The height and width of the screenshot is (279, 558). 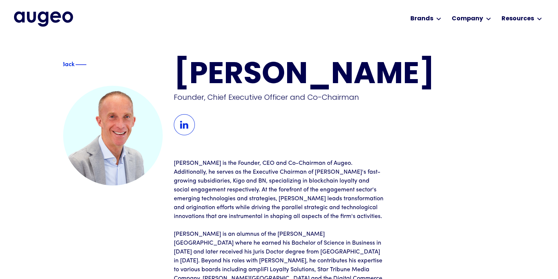 What do you see at coordinates (44, 19) in the screenshot?
I see `a: home` at bounding box center [44, 19].